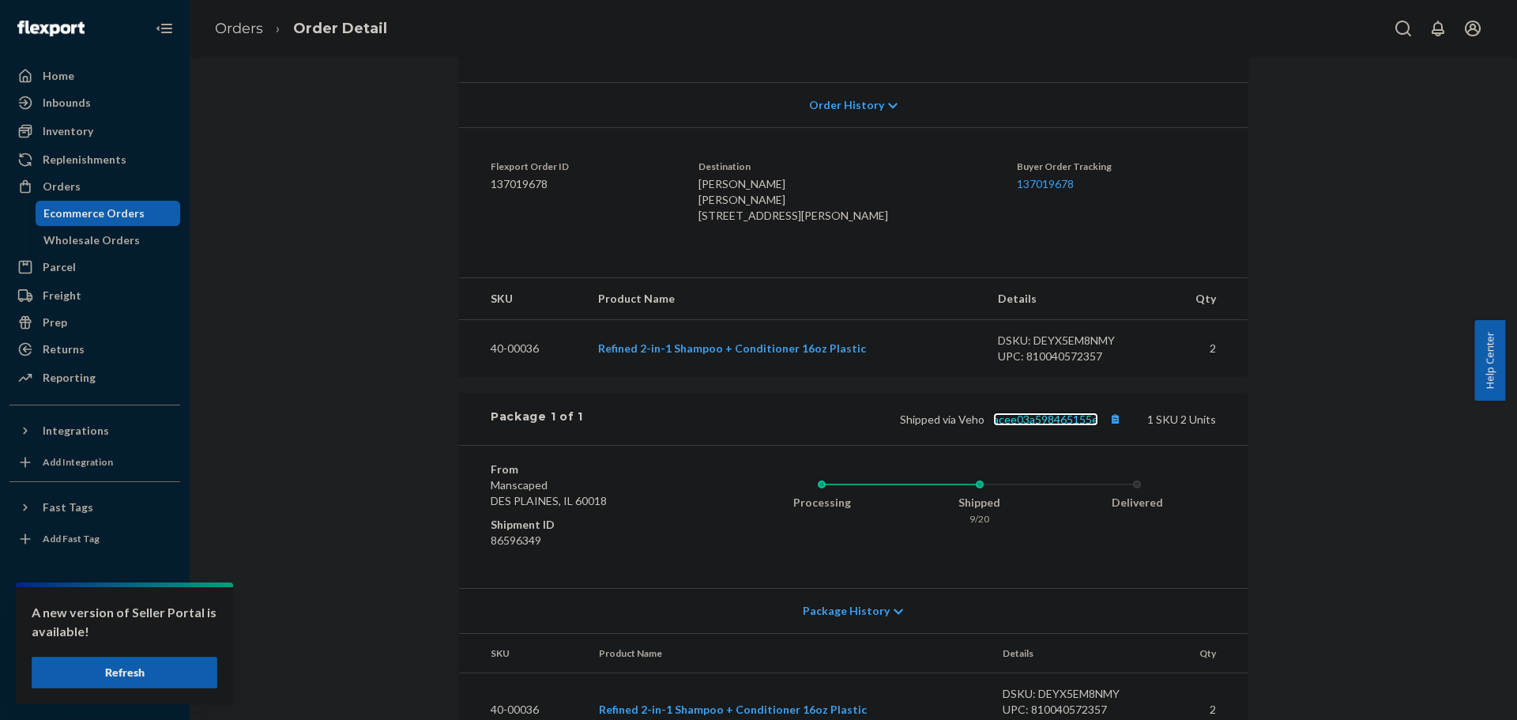  I want to click on div: Ecommerce Orders, so click(94, 213).